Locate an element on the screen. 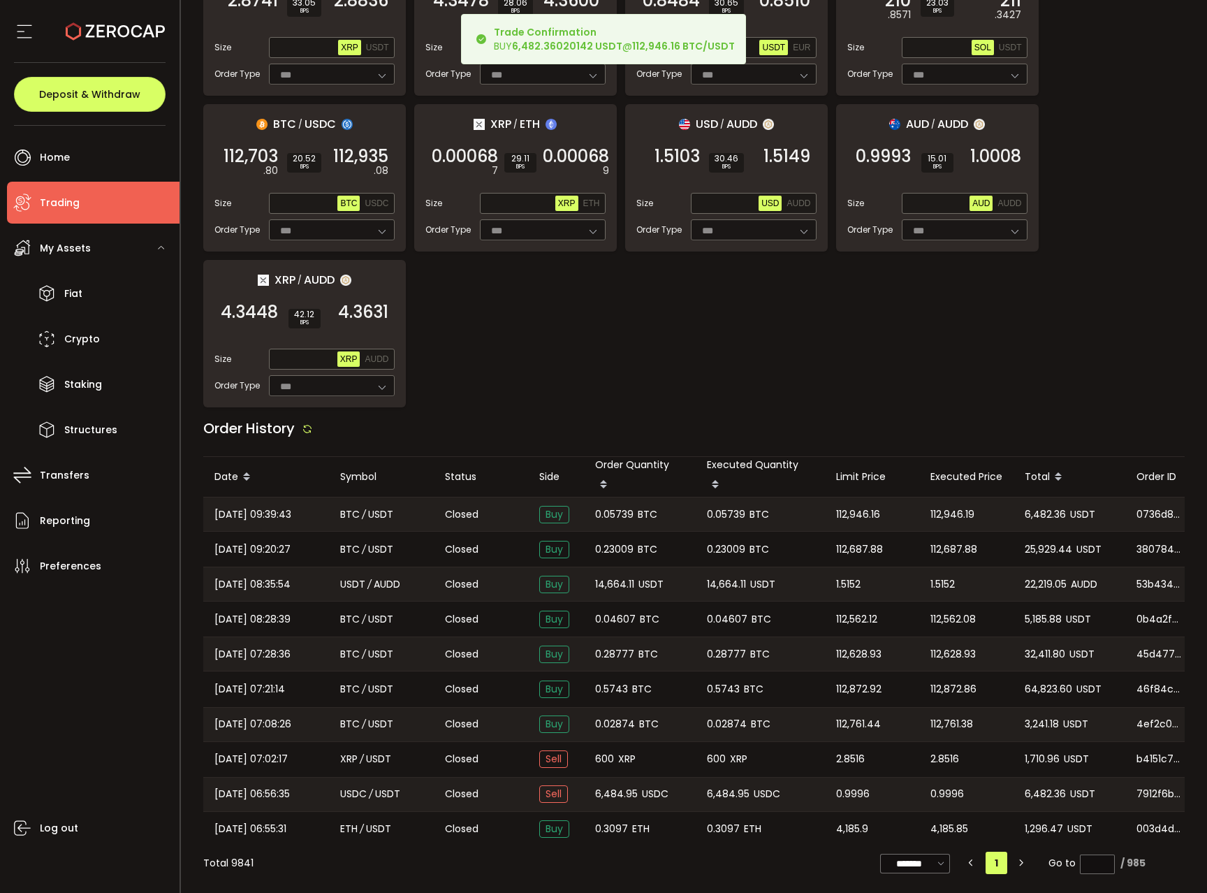  span: AUD is located at coordinates (981, 203).